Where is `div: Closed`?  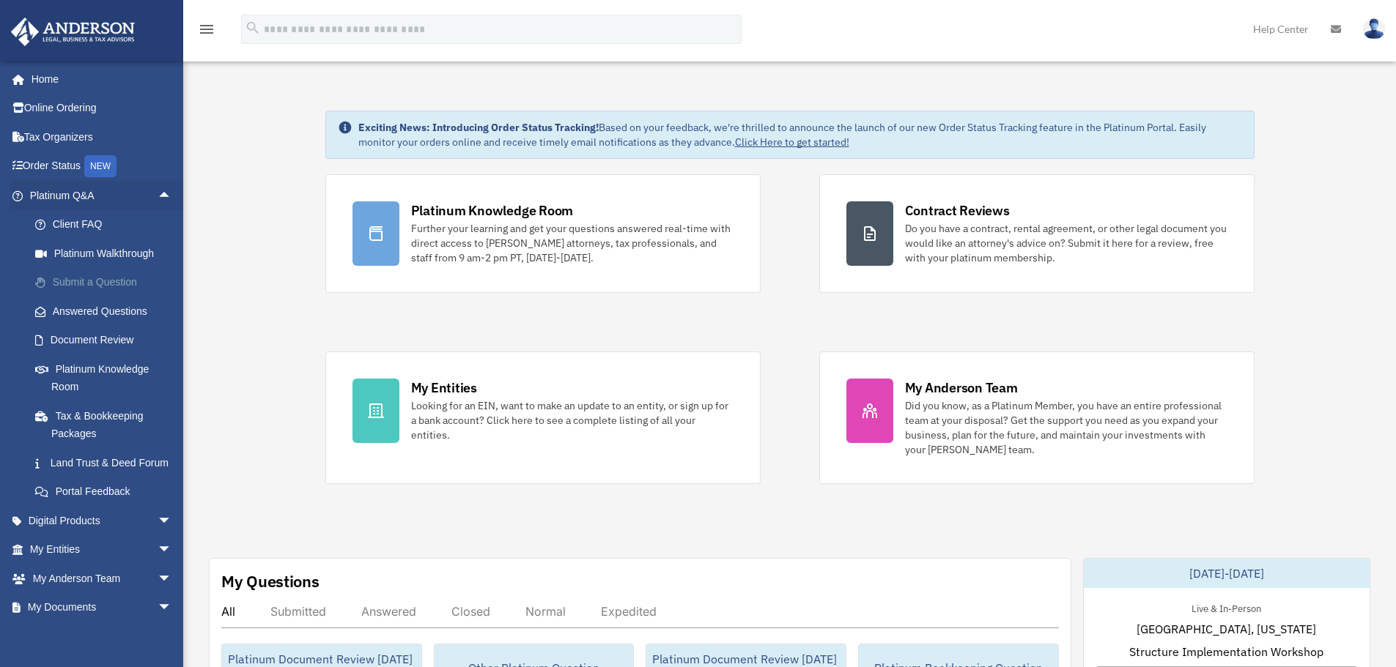
div: Closed is located at coordinates (470, 612).